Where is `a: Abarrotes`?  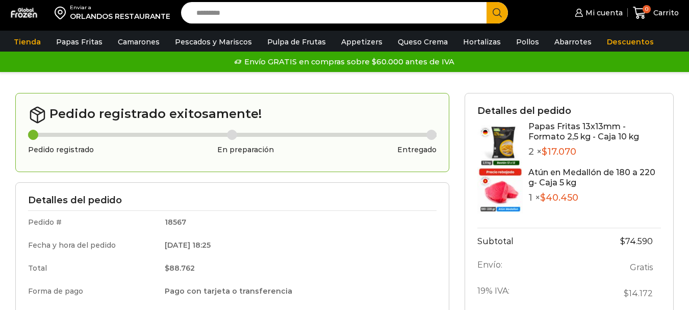 a: Abarrotes is located at coordinates (573, 42).